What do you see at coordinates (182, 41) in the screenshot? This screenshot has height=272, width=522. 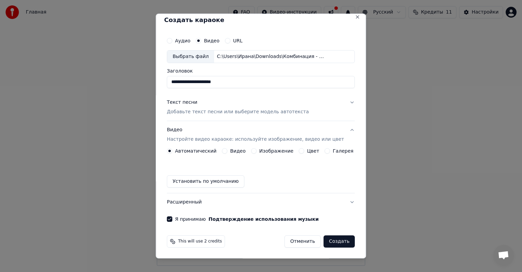 I see `label: Аудио` at bounding box center [182, 41].